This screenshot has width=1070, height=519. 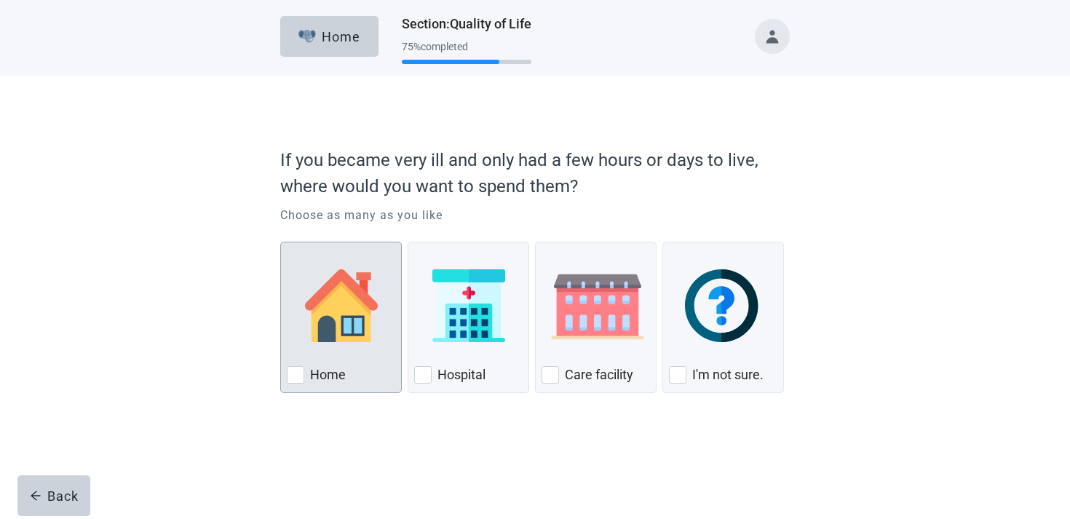 What do you see at coordinates (307, 36) in the screenshot?
I see `img: Elephant` at bounding box center [307, 36].